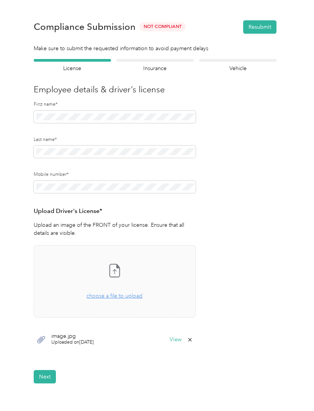 Image resolution: width=314 pixels, height=411 pixels. Describe the element at coordinates (155, 68) in the screenshot. I see `h4: Insurance` at that location.